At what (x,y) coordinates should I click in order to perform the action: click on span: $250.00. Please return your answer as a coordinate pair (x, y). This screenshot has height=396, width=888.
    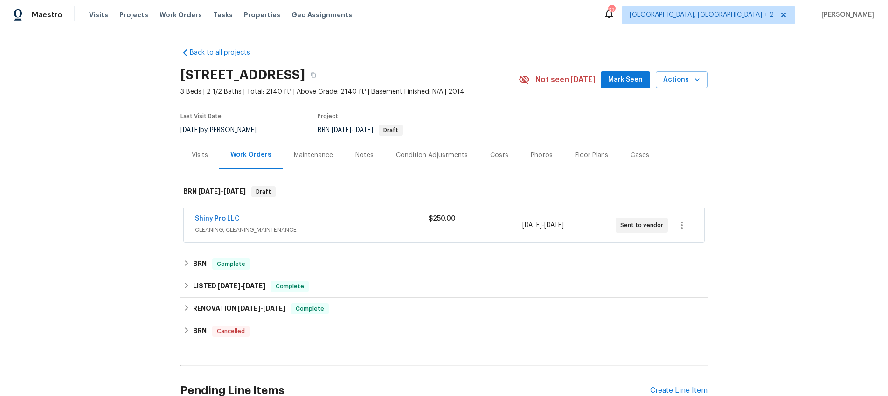
    Looking at the image, I should click on (442, 219).